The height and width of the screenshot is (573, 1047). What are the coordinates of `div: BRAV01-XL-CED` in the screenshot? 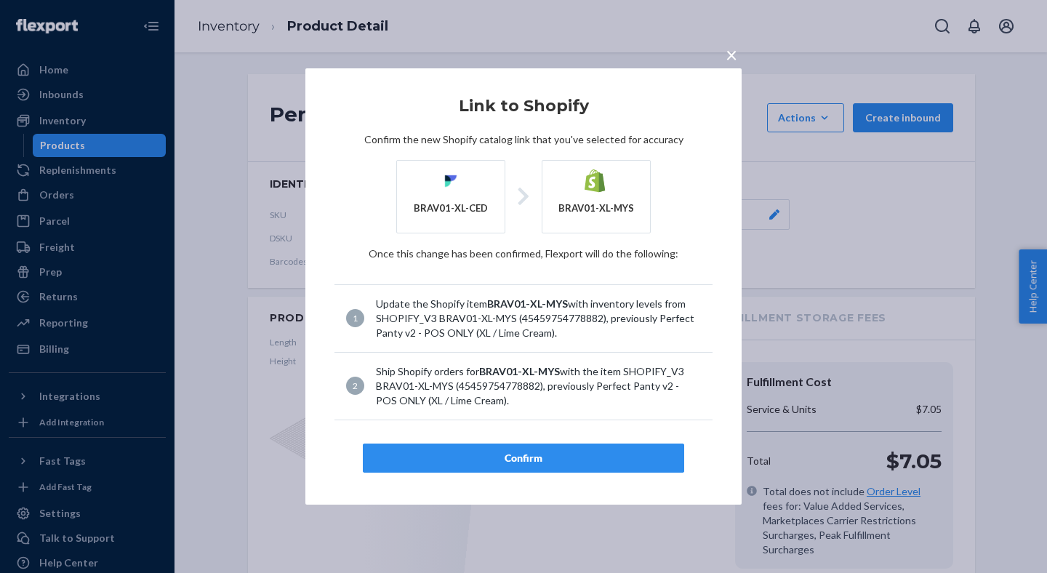 It's located at (451, 208).